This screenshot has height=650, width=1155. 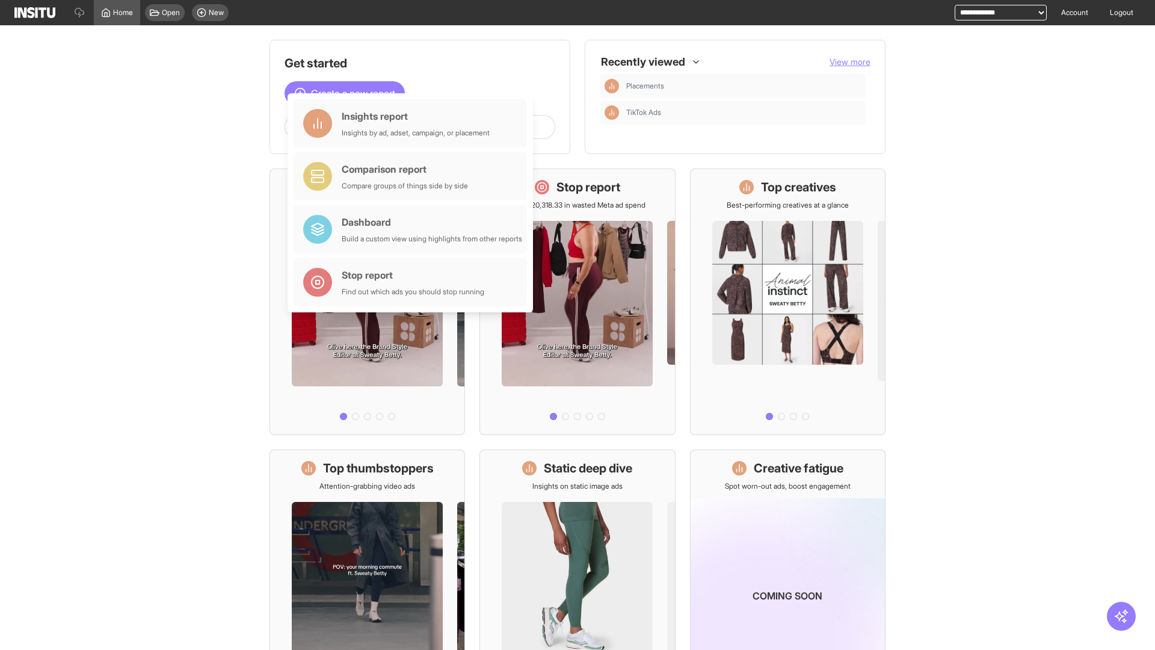 What do you see at coordinates (367, 486) in the screenshot?
I see `p: Attention-grabbing video ads` at bounding box center [367, 486].